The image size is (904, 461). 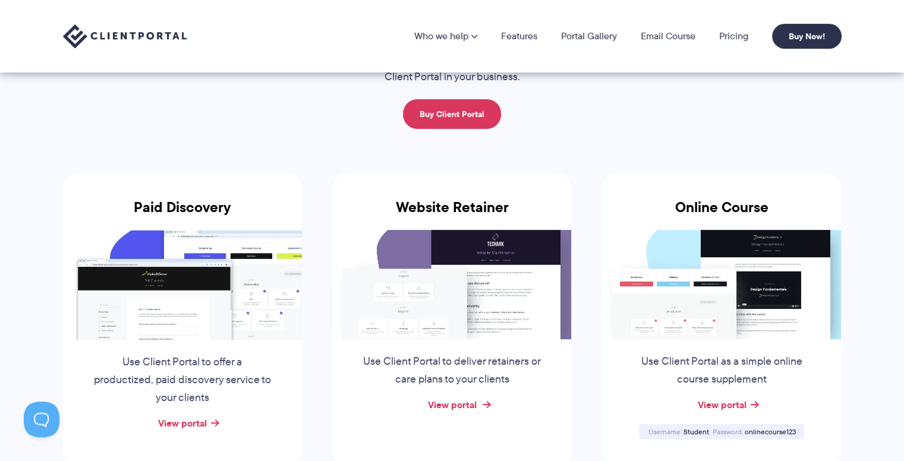 I want to click on h3: Online Course, so click(x=721, y=215).